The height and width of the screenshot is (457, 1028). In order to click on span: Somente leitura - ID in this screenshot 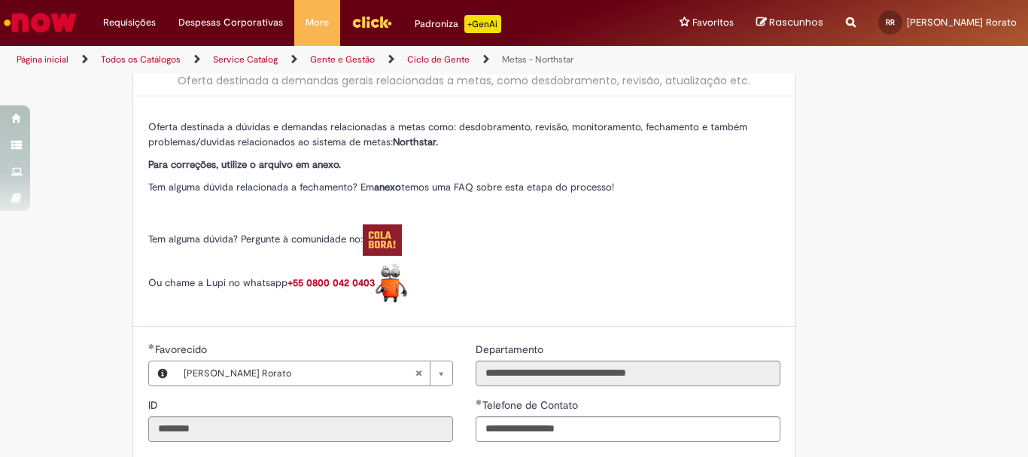, I will do `click(154, 405)`.